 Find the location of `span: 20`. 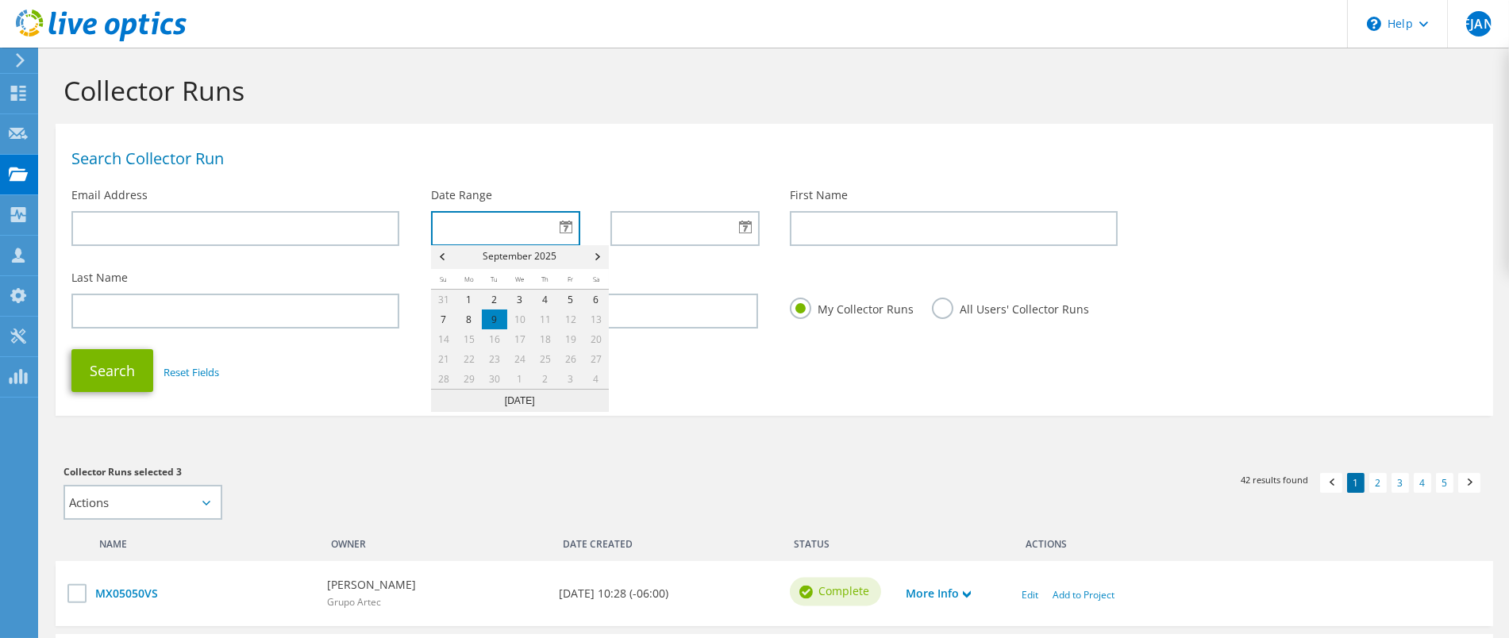

span: 20 is located at coordinates (596, 339).